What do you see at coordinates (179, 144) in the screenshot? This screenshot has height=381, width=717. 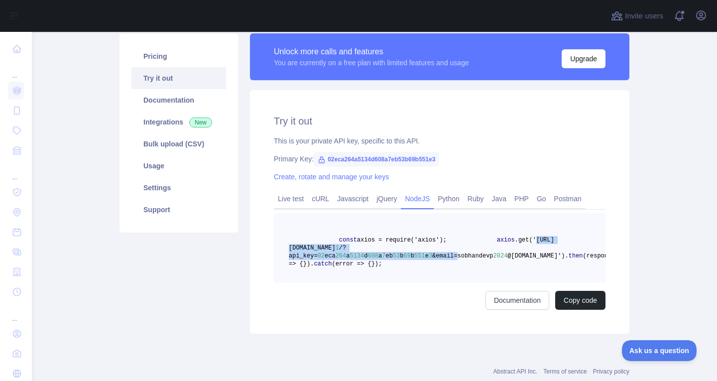 I see `a: Bulk upload (CSV)` at bounding box center [179, 144].